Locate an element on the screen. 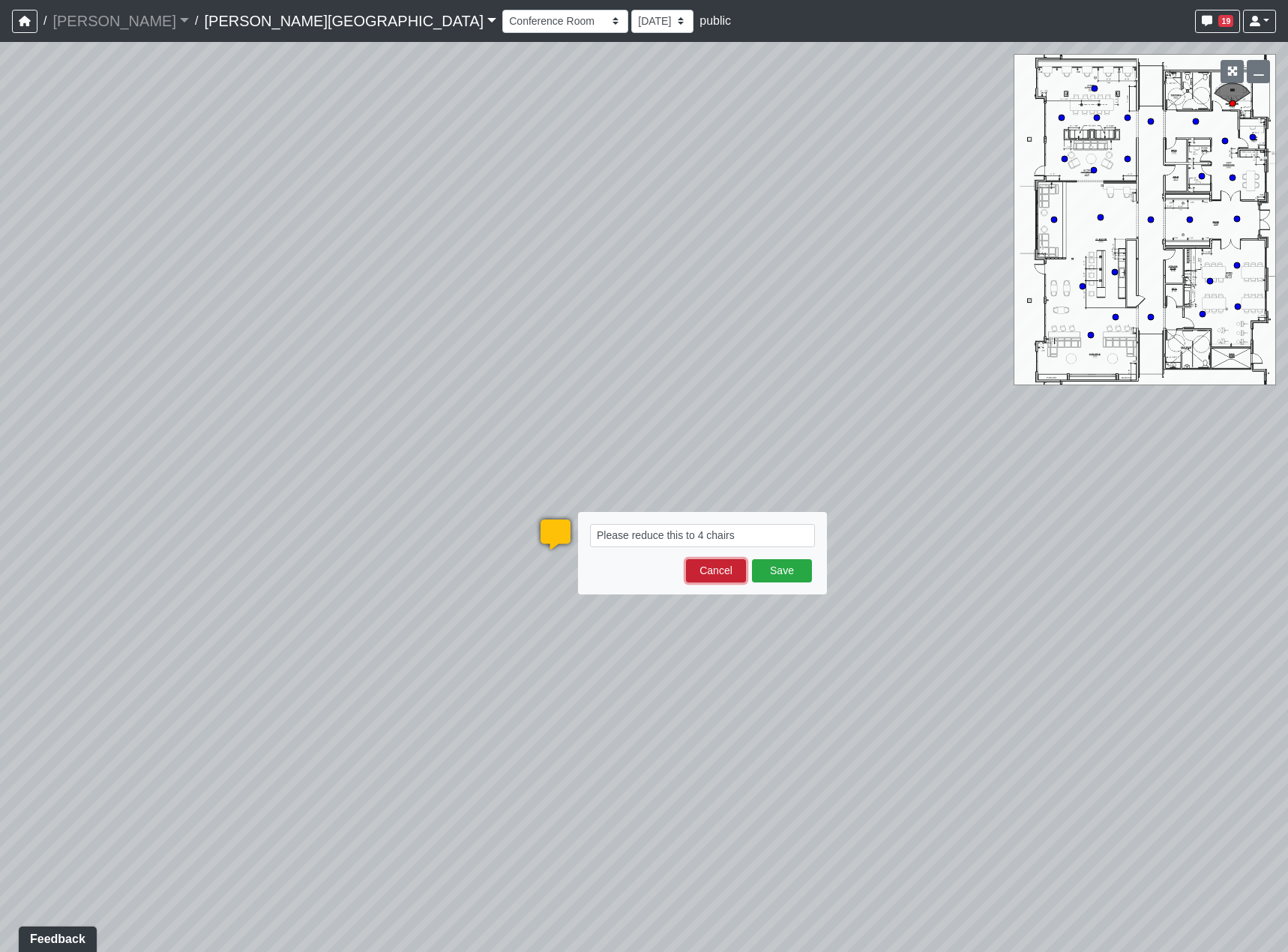 The height and width of the screenshot is (952, 1288). button: Feedback is located at coordinates (46, 17).